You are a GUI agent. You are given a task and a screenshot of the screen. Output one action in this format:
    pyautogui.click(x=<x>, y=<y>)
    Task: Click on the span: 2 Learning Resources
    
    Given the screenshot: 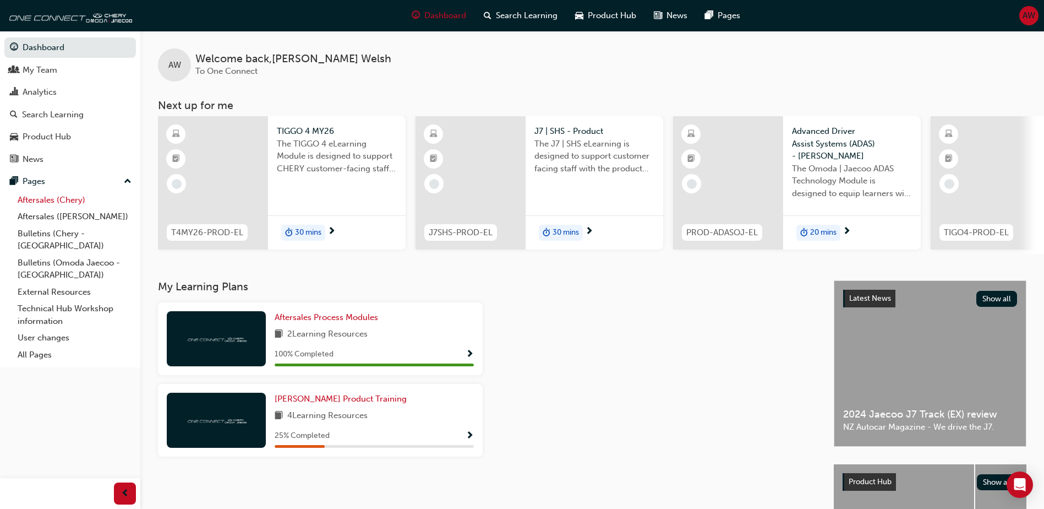 What is the action you would take?
    pyautogui.click(x=328, y=334)
    